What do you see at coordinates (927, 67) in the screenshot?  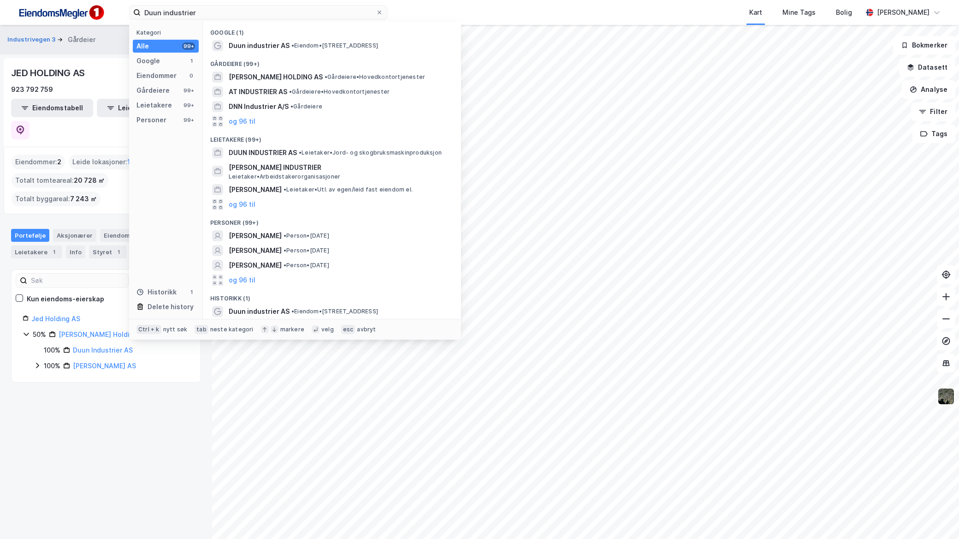 I see `button: Datasett` at bounding box center [927, 67].